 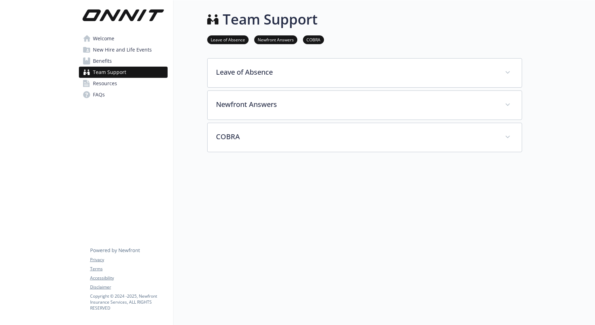 I want to click on div: Leave of Absence, so click(x=365, y=73).